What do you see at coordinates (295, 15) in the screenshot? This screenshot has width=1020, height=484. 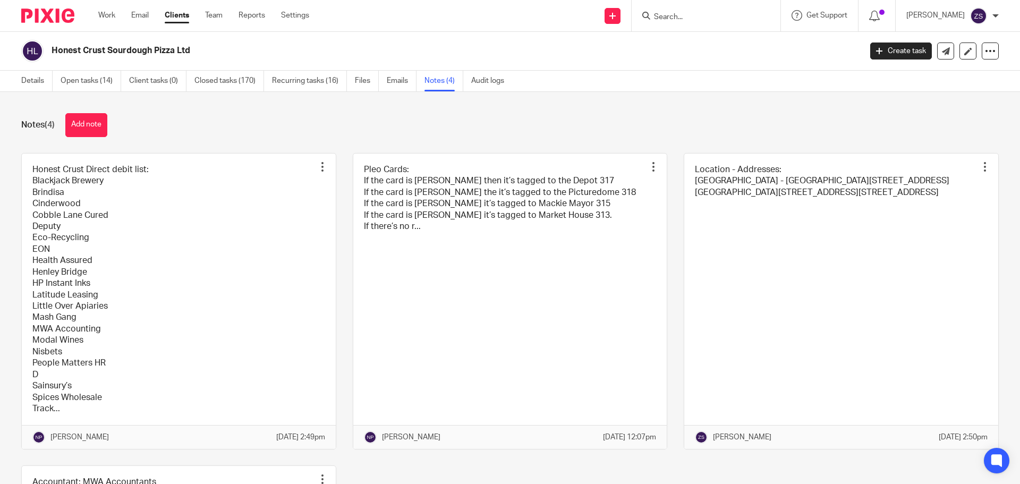 I see `a: Settings` at bounding box center [295, 15].